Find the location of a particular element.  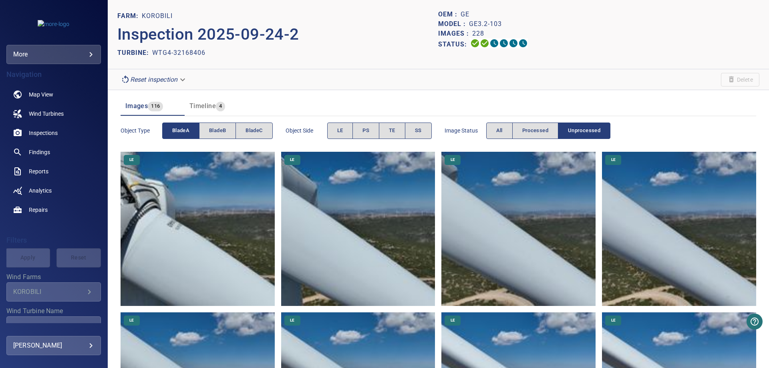

div: Wind Turbine Name is located at coordinates (54, 326).